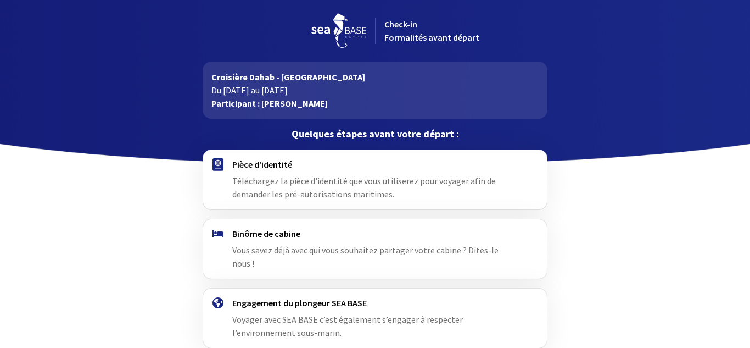 The width and height of the screenshot is (750, 348). I want to click on img: logo_seabase.svg, so click(339, 31).